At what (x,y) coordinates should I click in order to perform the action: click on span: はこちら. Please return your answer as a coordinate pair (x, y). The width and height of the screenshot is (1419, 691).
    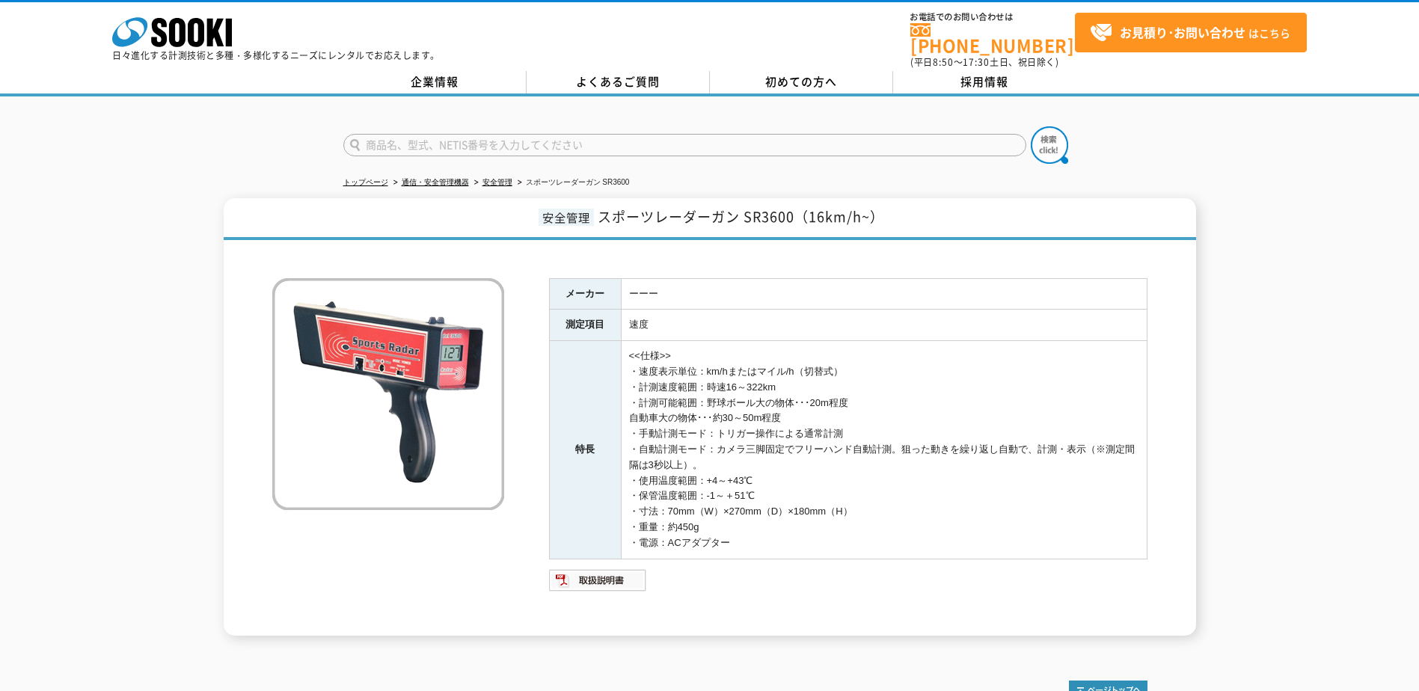
    Looking at the image, I should click on (1190, 33).